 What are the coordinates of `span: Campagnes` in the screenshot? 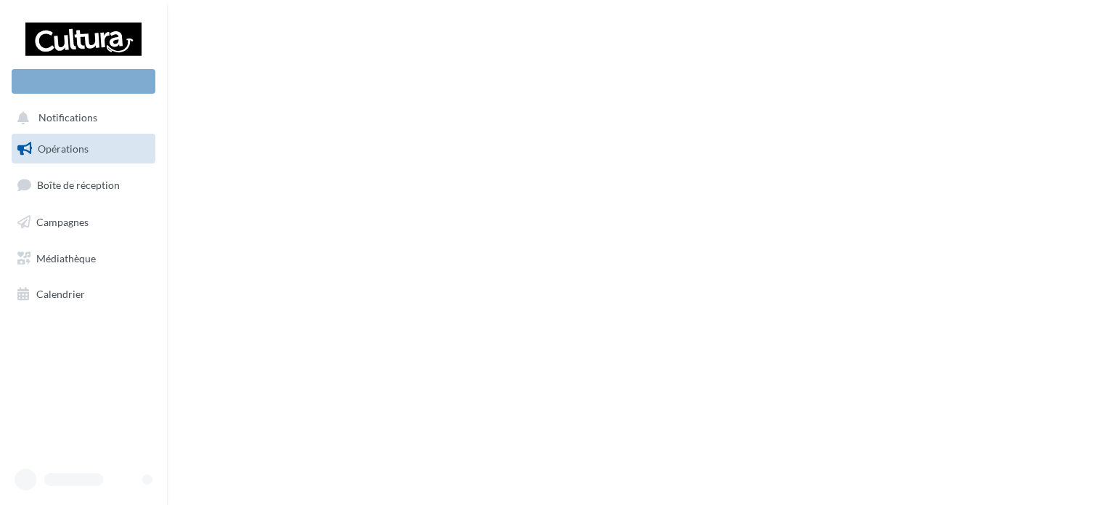 It's located at (62, 221).